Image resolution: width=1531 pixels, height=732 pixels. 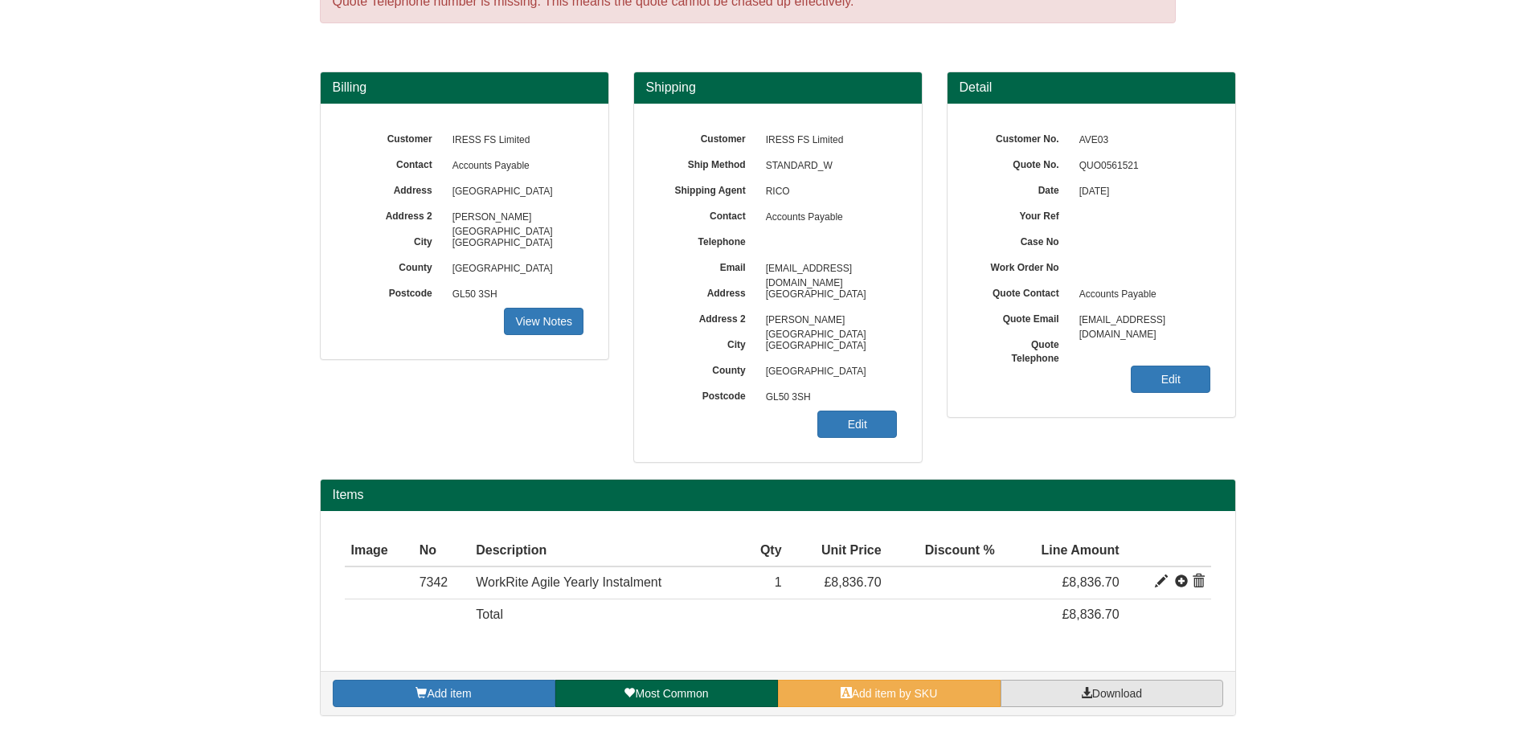 I want to click on th: Line Amount, so click(x=1063, y=551).